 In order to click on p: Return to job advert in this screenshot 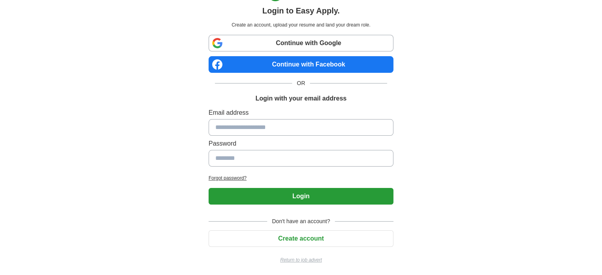, I will do `click(301, 260)`.